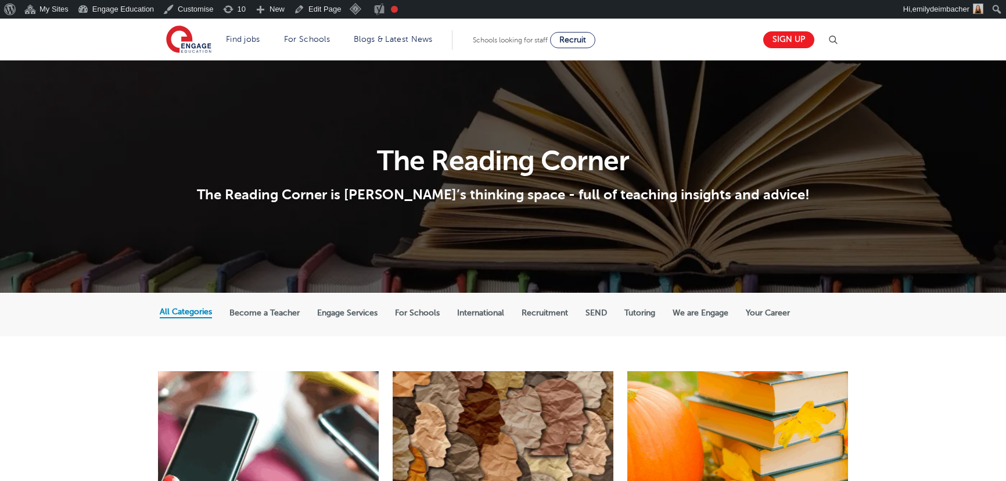 The height and width of the screenshot is (481, 1006). Describe the element at coordinates (596, 313) in the screenshot. I see `label: SEND` at that location.